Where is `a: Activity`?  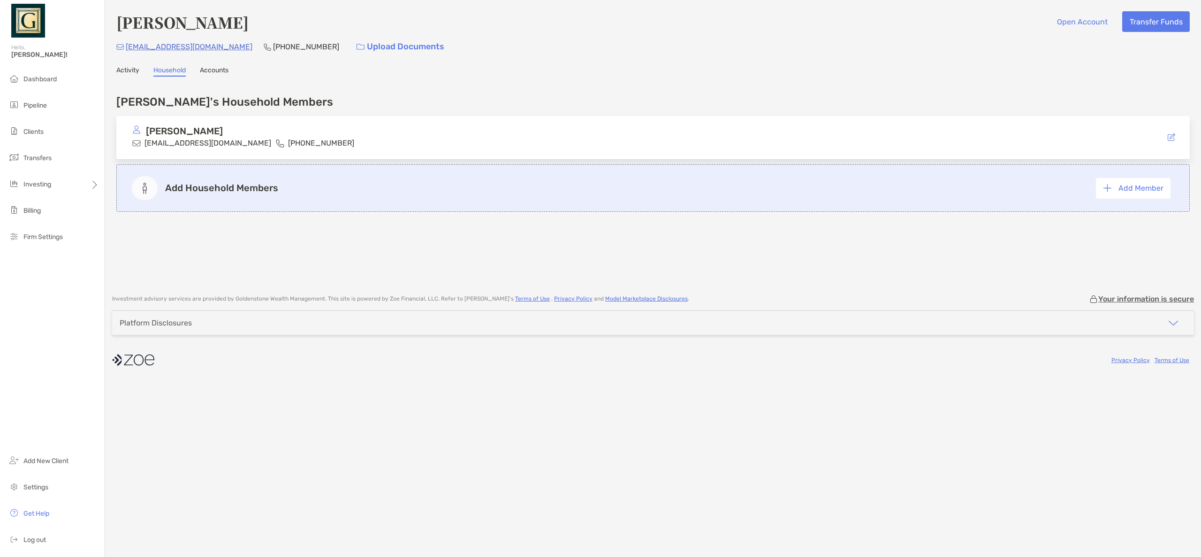 a: Activity is located at coordinates (128, 71).